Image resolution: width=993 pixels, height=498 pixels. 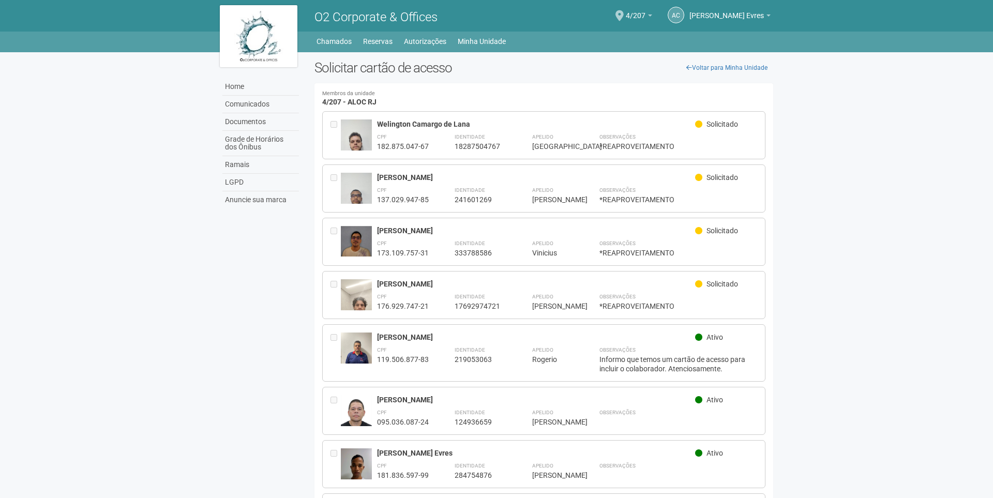 I want to click on div: 284754876, so click(x=480, y=475).